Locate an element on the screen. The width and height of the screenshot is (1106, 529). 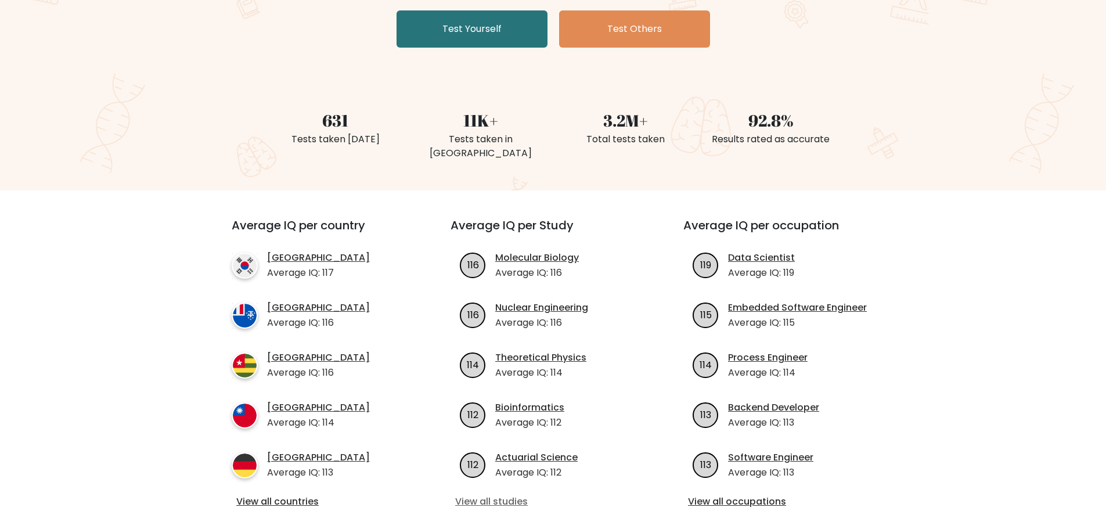
a: Embedded Software Engineer is located at coordinates (797, 308).